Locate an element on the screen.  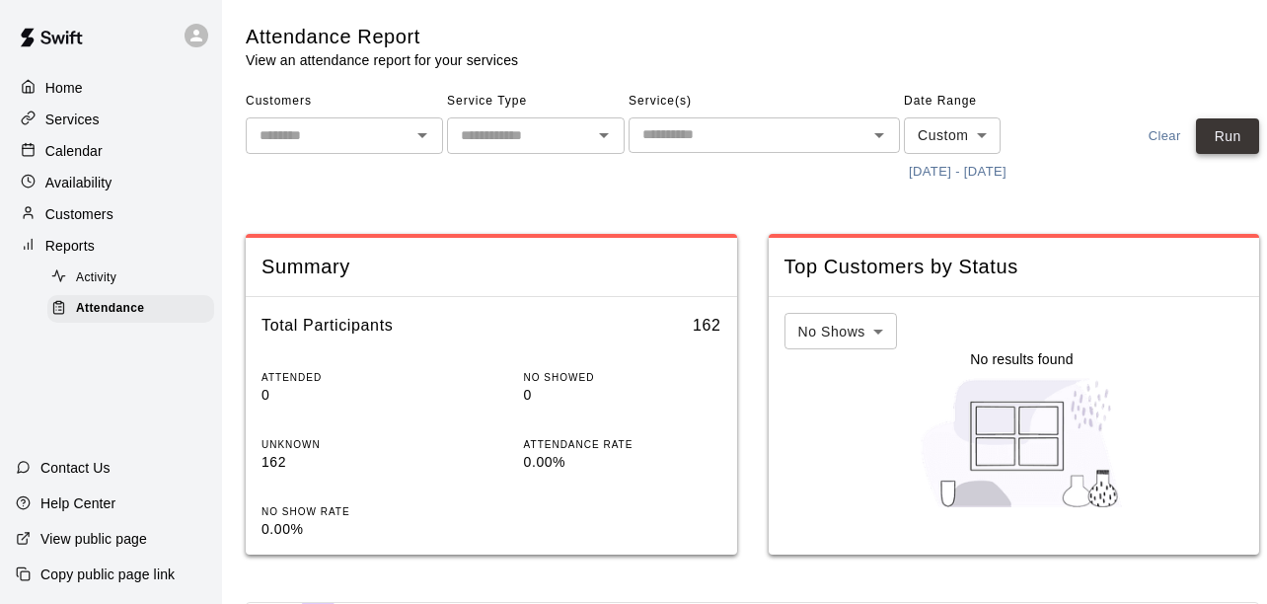
img: Nothing to see here is located at coordinates (1021, 443).